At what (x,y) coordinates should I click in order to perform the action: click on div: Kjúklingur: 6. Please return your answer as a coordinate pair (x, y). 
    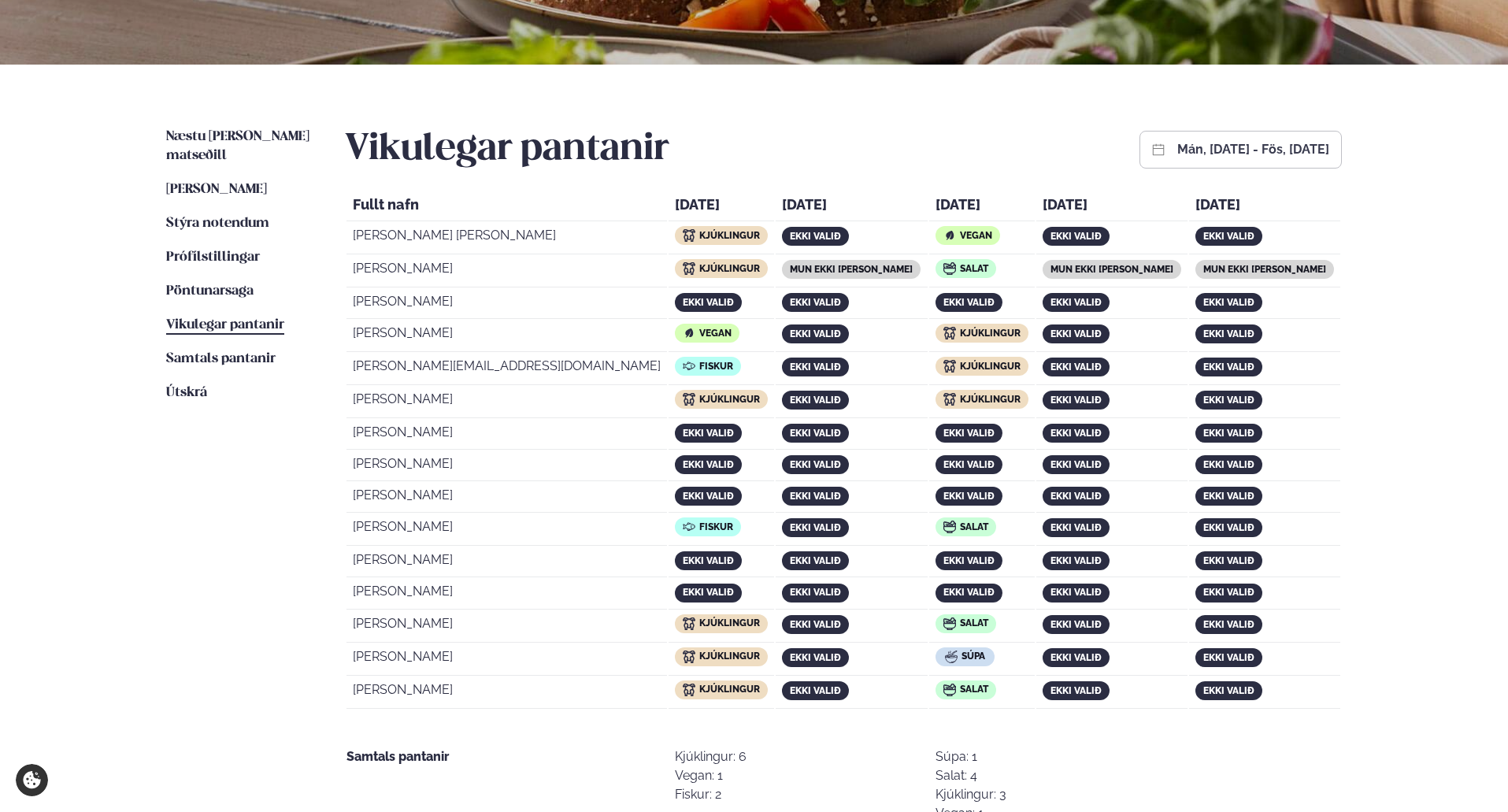
    Looking at the image, I should click on (711, 756).